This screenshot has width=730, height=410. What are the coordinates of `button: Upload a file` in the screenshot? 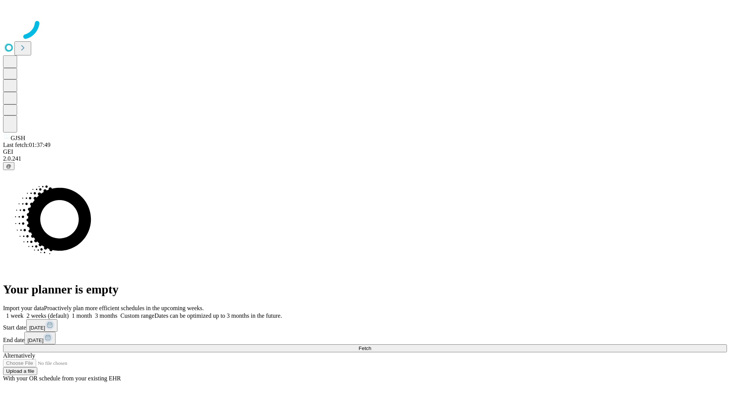 It's located at (20, 371).